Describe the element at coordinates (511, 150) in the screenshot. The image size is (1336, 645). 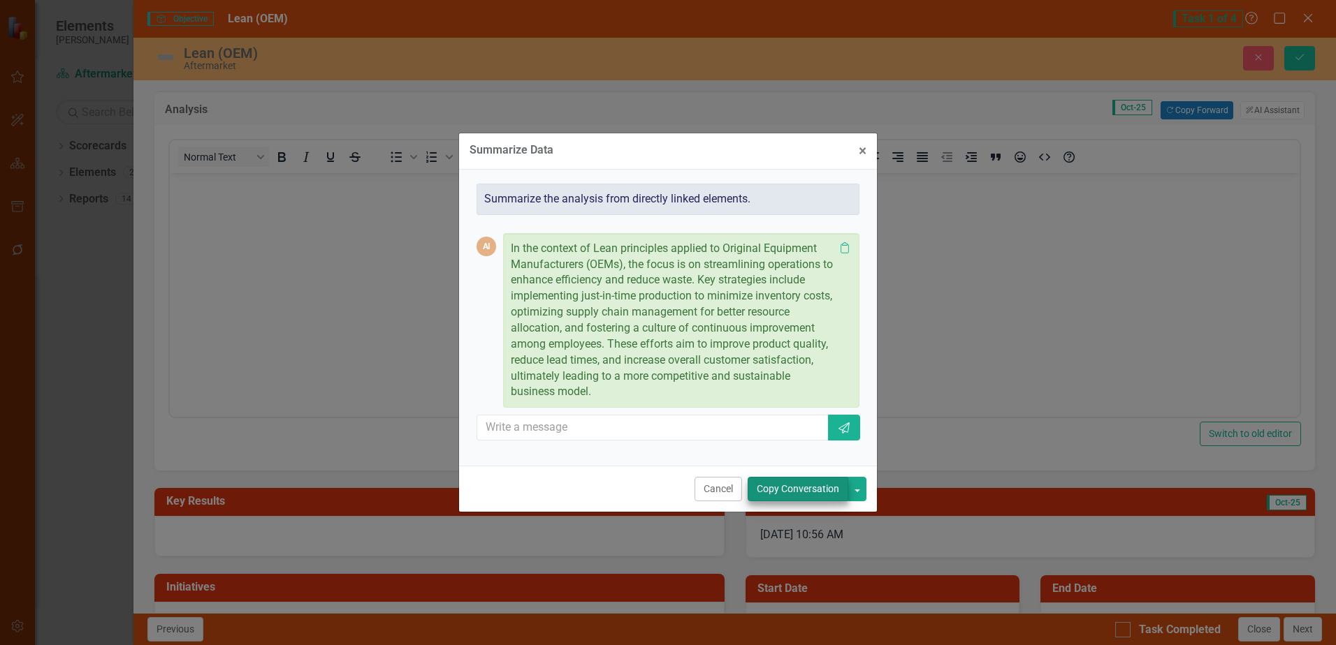
I see `div: Summarize Data` at that location.